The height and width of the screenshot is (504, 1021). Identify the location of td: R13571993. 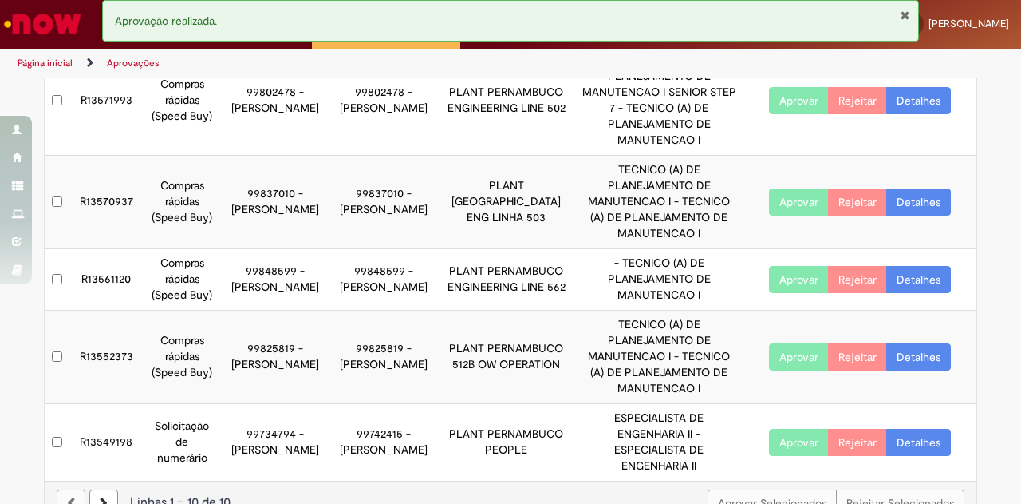
(106, 101).